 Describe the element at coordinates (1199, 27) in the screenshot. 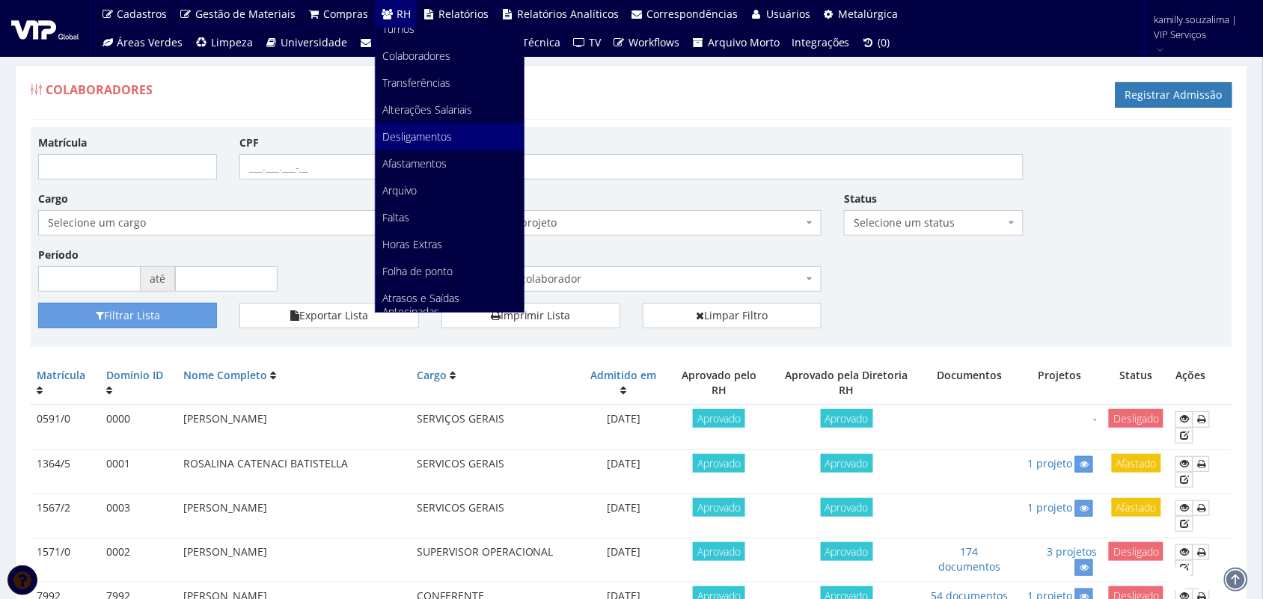

I see `span: kamilly.souzalima | VIP Serviços` at that location.